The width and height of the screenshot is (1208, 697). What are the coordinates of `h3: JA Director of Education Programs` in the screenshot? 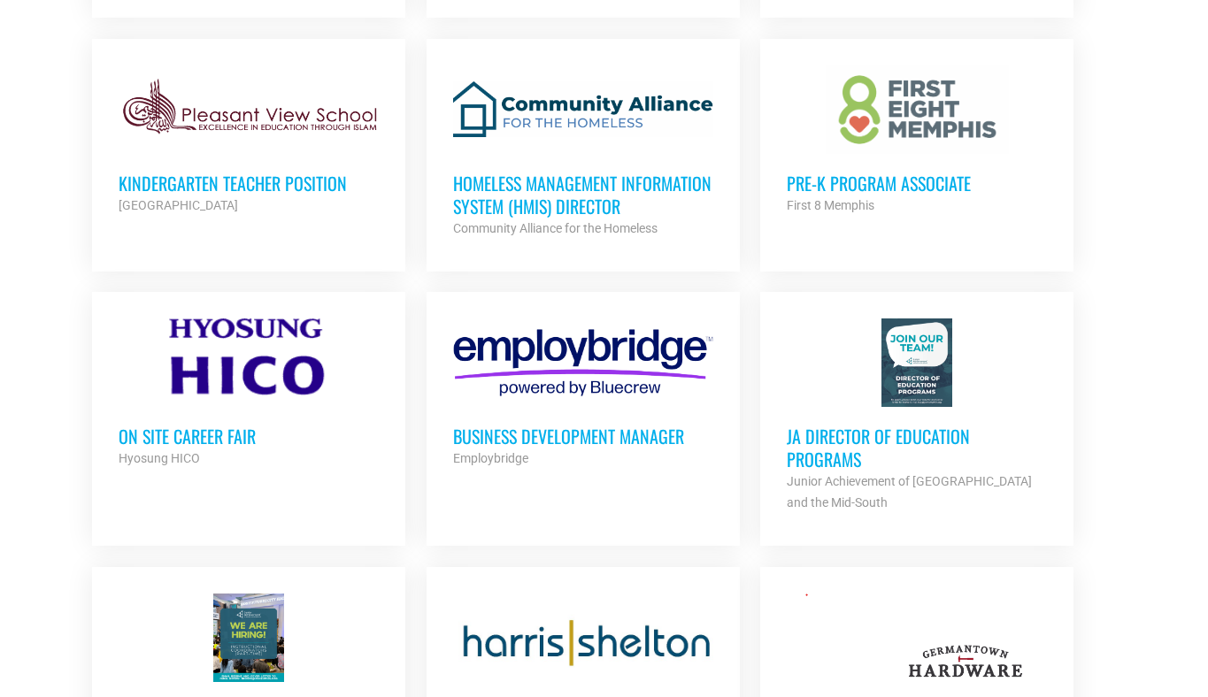 It's located at (917, 448).